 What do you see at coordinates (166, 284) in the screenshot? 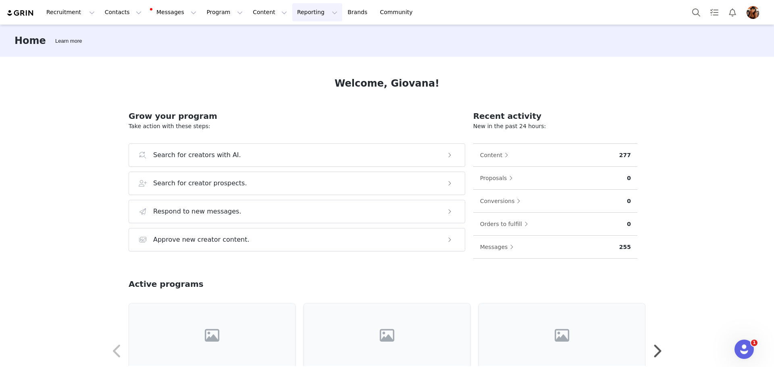
I see `h2: Active programs` at bounding box center [166, 284].